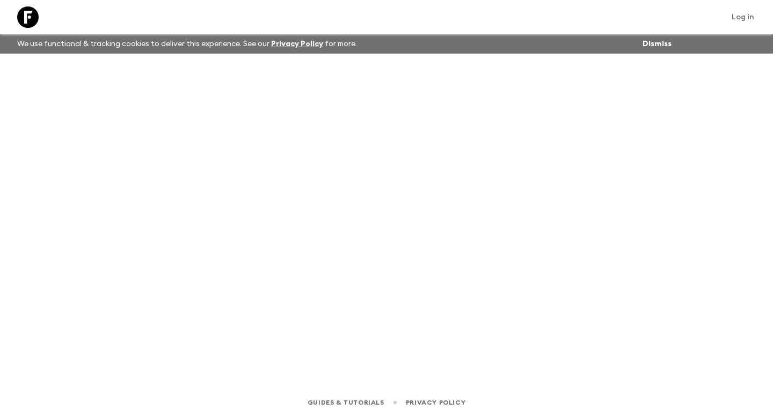 The image size is (773, 417). Describe the element at coordinates (657, 44) in the screenshot. I see `button: Dismiss` at that location.